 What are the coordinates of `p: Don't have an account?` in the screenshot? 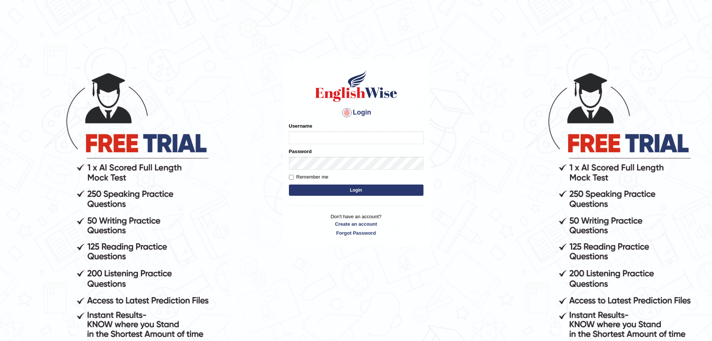 It's located at (356, 224).